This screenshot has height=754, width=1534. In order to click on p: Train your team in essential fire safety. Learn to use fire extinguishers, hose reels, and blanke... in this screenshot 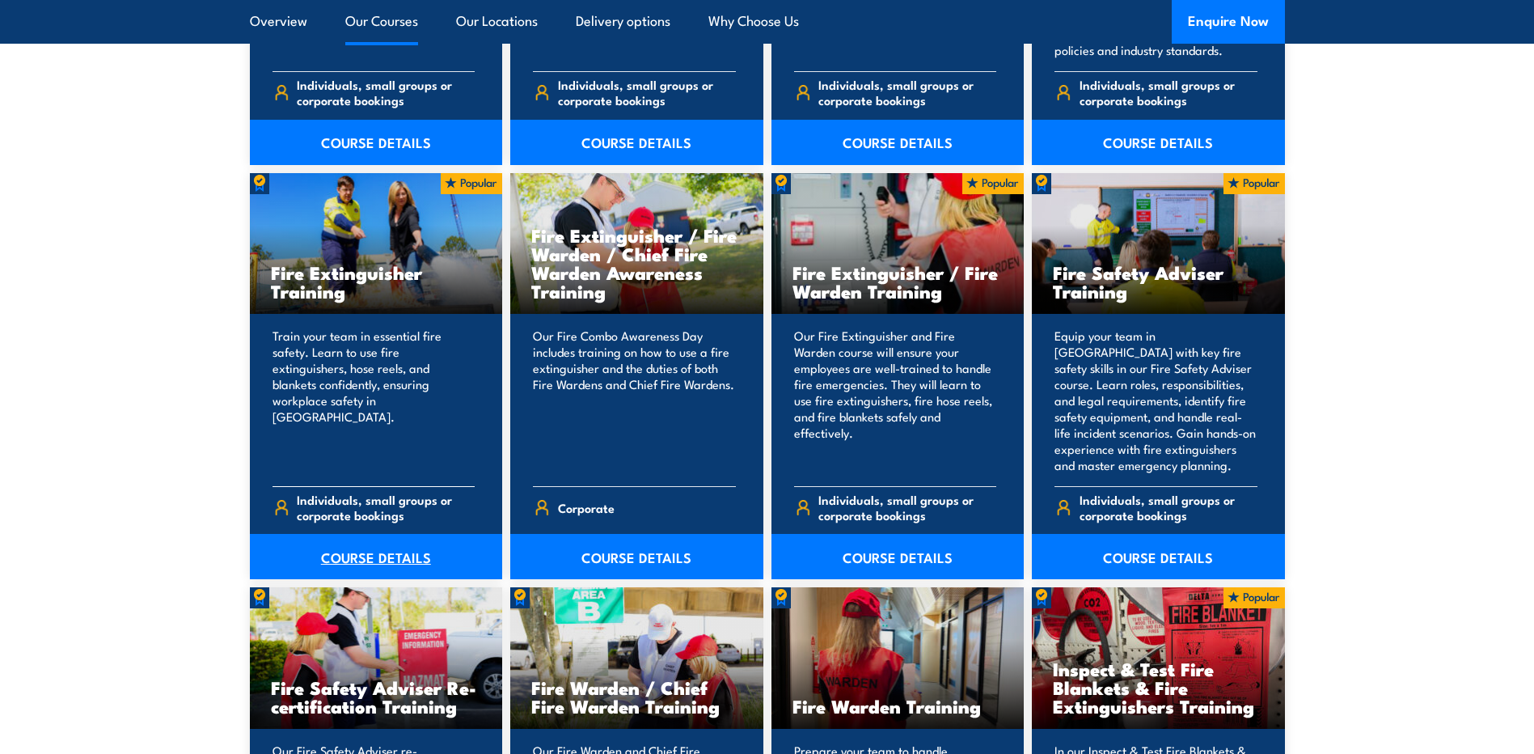, I will do `click(374, 400)`.